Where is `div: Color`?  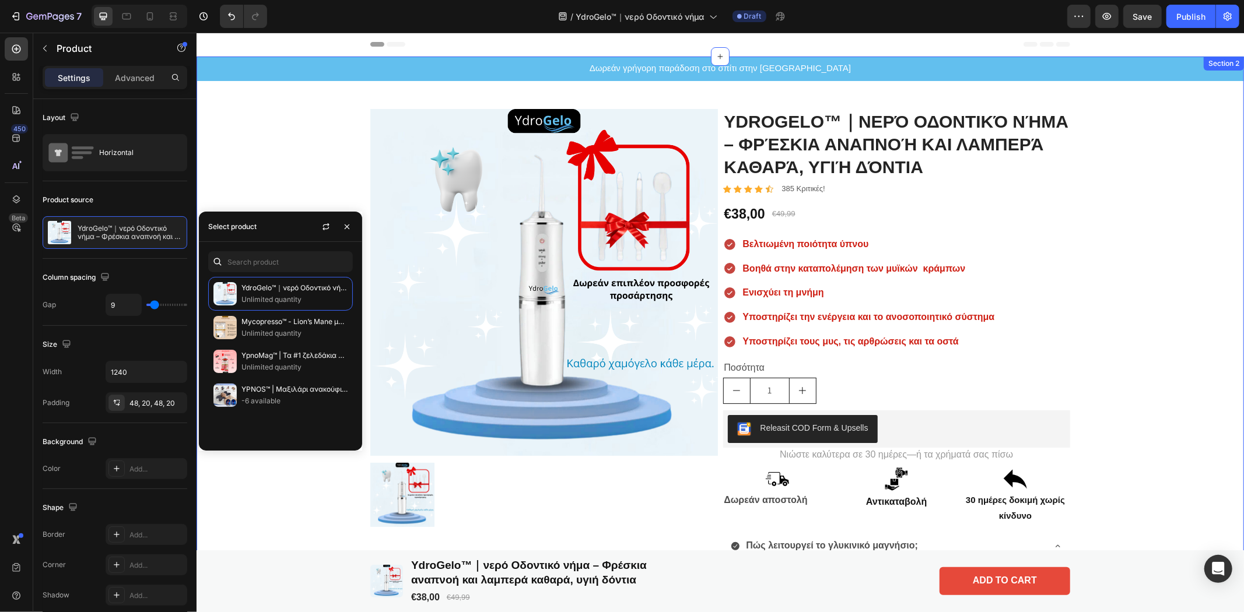
div: Color is located at coordinates (51, 469).